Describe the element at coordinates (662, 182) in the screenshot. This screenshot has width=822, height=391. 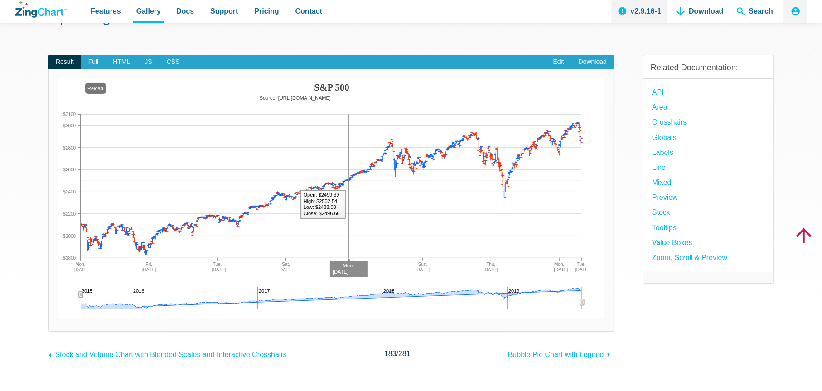
I see `a: Mixed` at that location.